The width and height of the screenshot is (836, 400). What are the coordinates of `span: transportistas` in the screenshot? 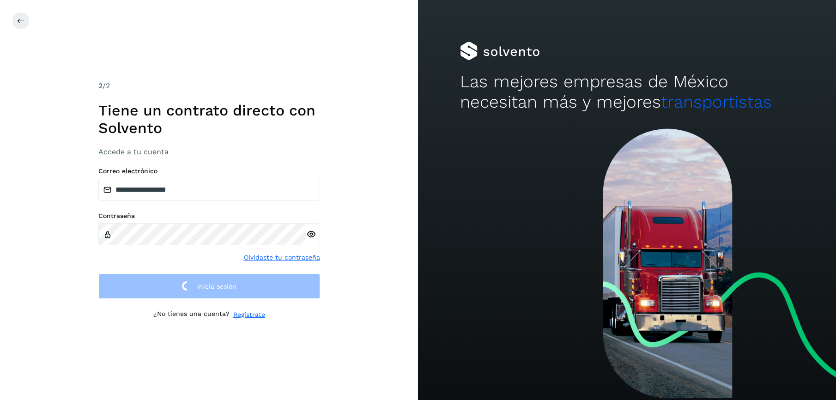 It's located at (717, 102).